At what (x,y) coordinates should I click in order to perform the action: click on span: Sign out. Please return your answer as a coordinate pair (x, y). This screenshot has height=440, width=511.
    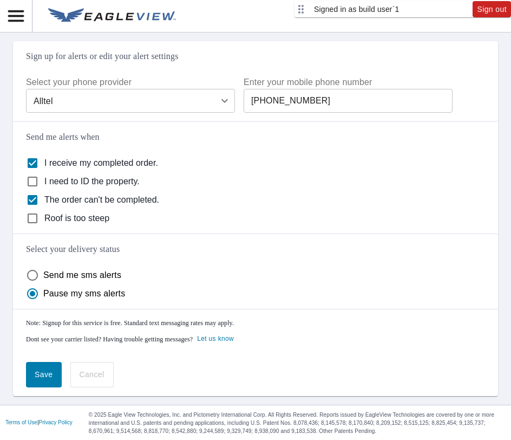
    Looking at the image, I should click on (492, 9).